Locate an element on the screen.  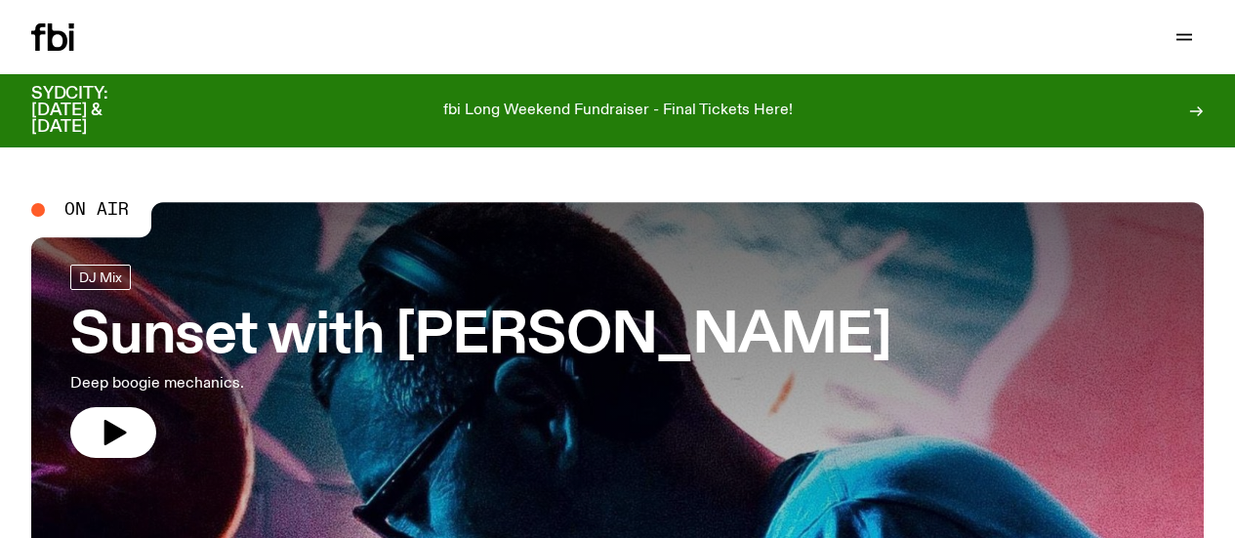
span: DJ Mix is located at coordinates (101, 277).